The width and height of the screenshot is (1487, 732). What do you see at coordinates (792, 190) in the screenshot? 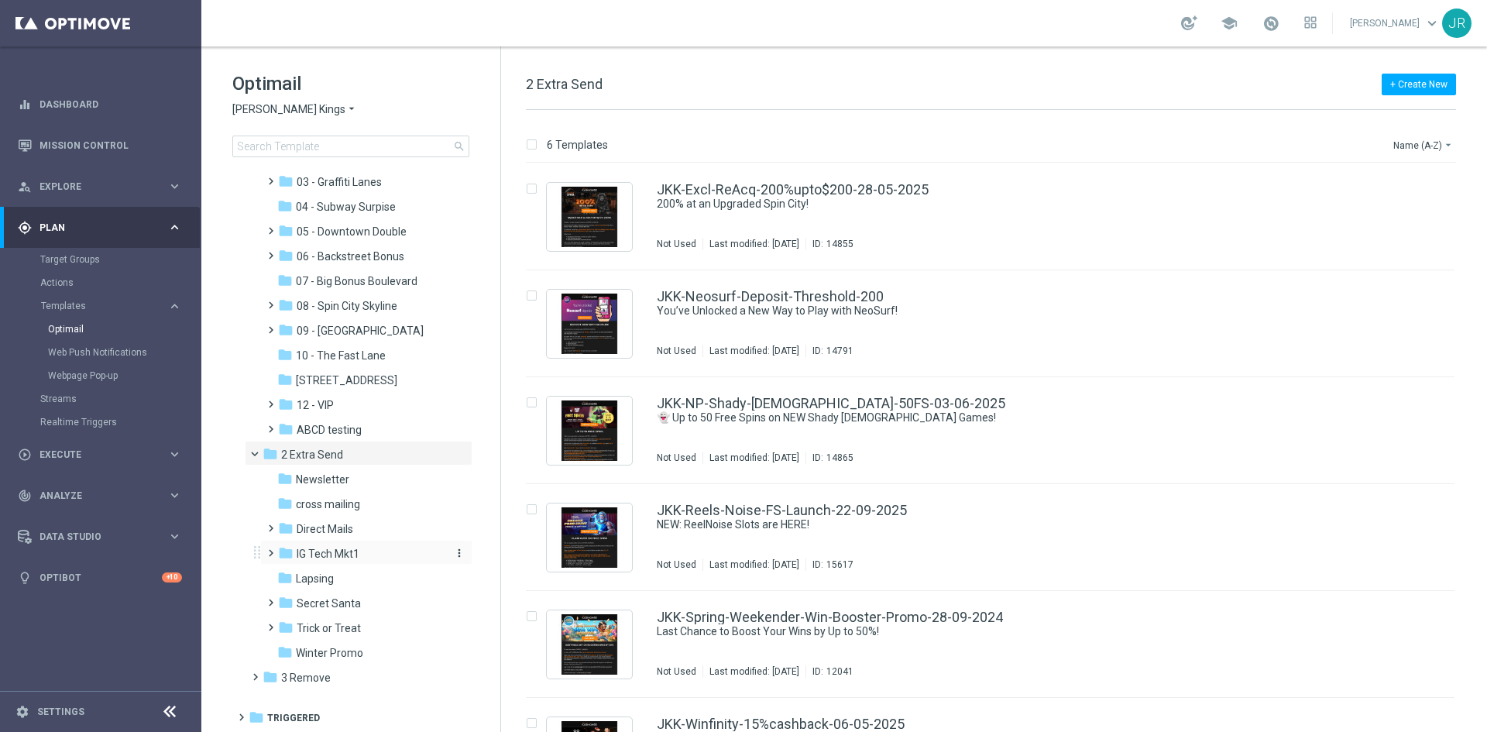
I see `a: JKK-Excl-ReAcq-200%upto$200-28-05-2025` at bounding box center [792, 190].